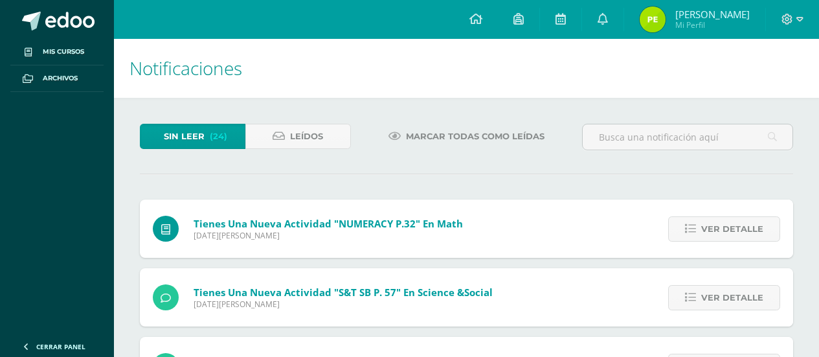 The height and width of the screenshot is (357, 819). Describe the element at coordinates (57, 78) in the screenshot. I see `a: Archivos` at that location.